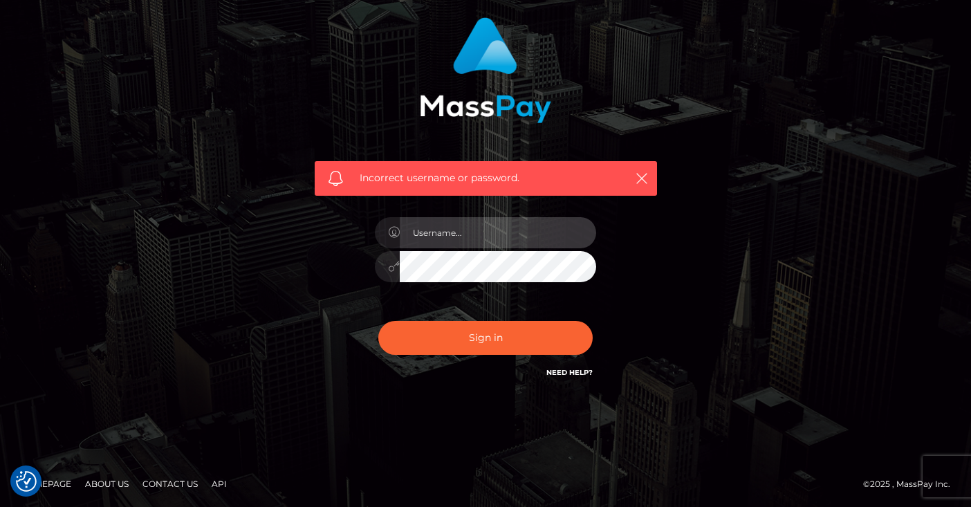  Describe the element at coordinates (911, 484) in the screenshot. I see `div: © 2025 , MassPay Inc.` at that location.